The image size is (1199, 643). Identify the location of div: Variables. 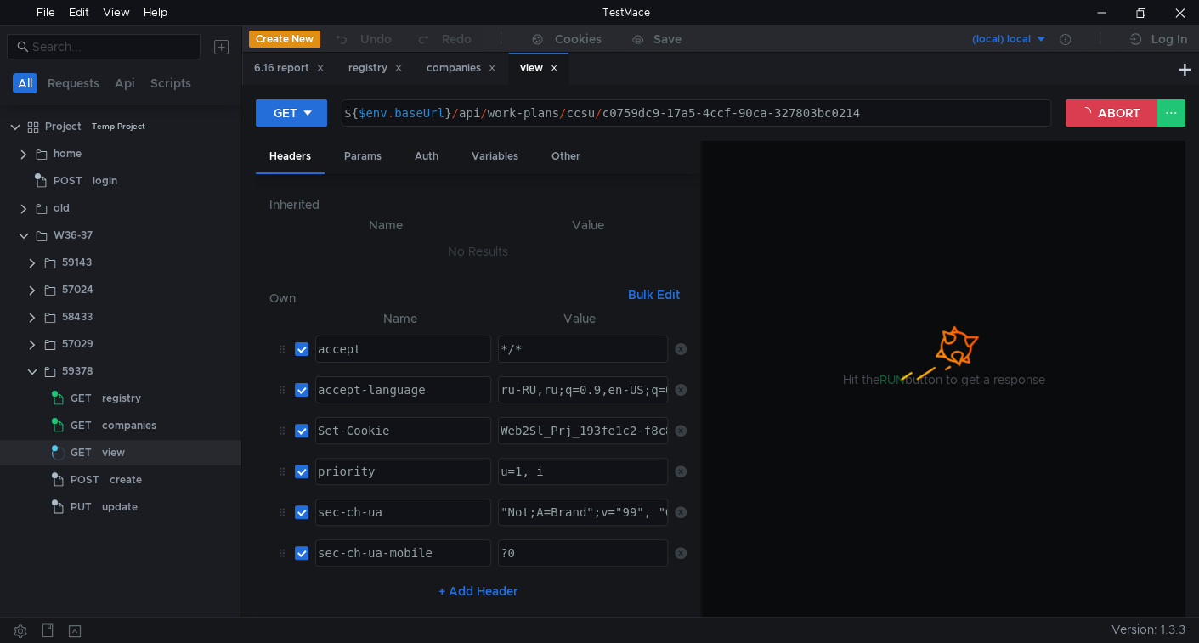
(495, 156).